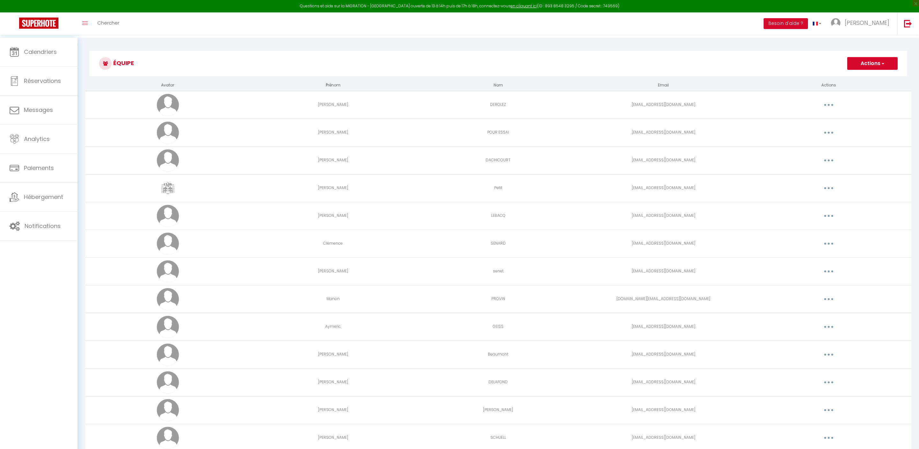 Image resolution: width=919 pixels, height=449 pixels. I want to click on span: Réservations, so click(42, 81).